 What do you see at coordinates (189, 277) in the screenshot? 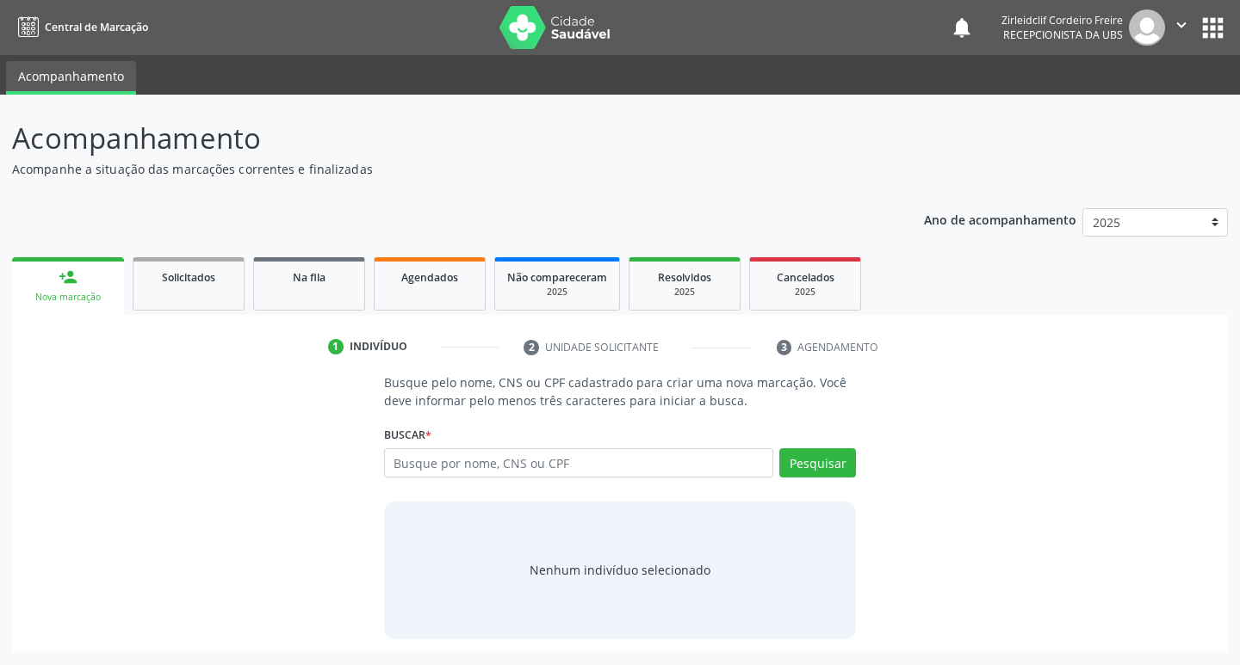
I see `span: Solicitados` at bounding box center [189, 277].